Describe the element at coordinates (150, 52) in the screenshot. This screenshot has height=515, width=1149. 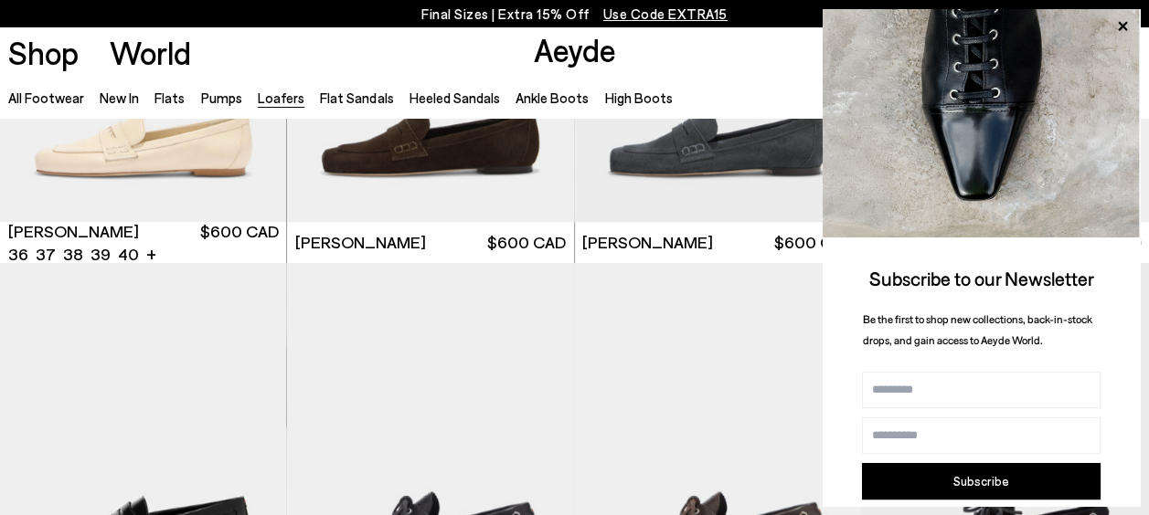
I see `a: World` at that location.